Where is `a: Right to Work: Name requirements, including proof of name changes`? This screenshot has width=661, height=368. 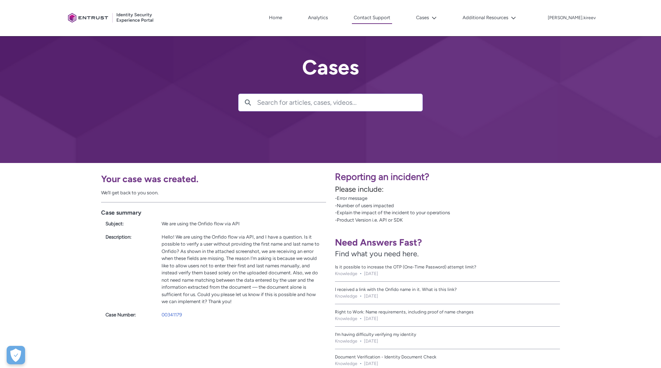
a: Right to Work: Name requirements, including proof of name changes is located at coordinates (448, 312).